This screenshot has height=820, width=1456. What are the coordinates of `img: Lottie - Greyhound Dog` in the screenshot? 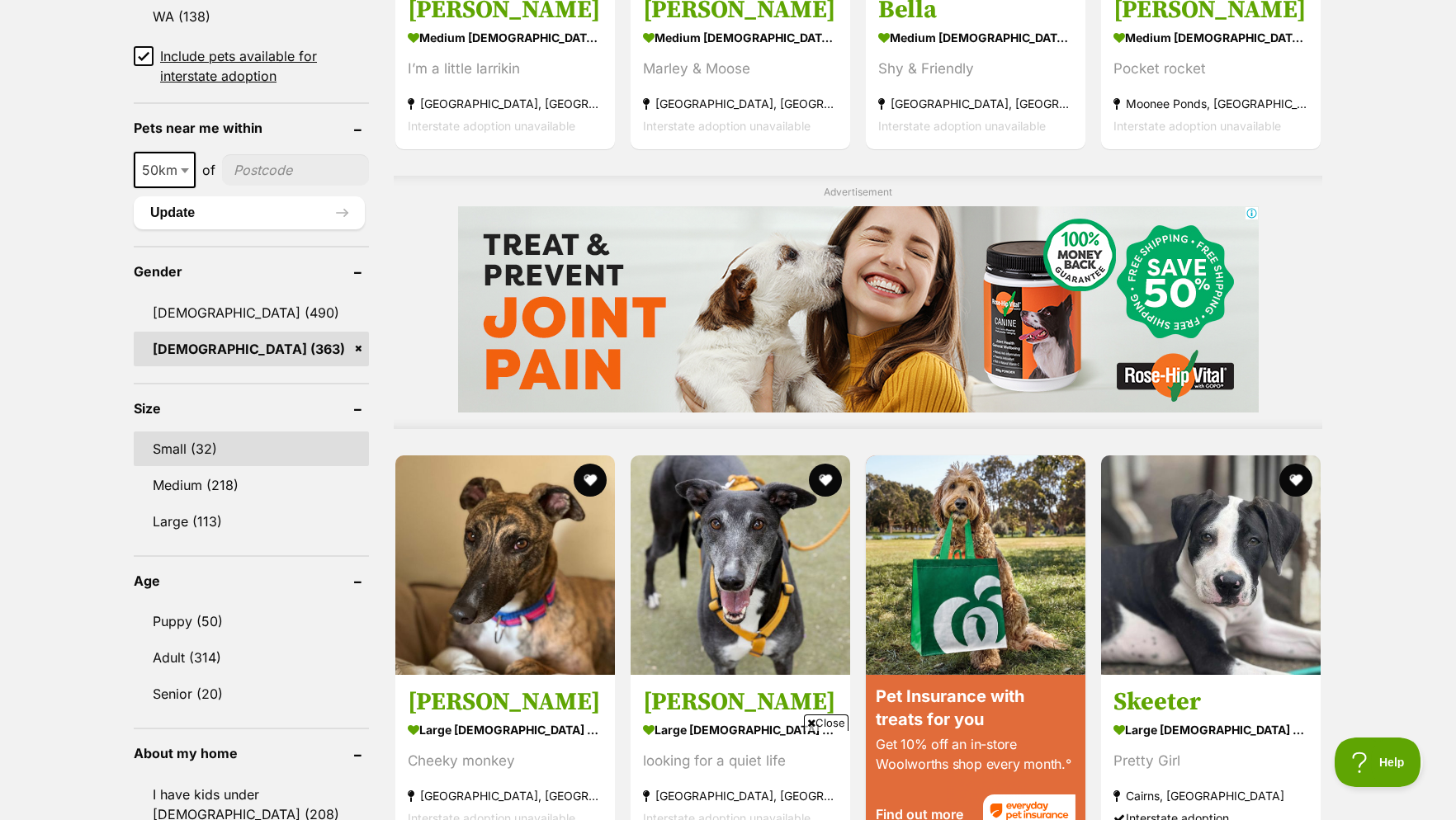 It's located at (505, 565).